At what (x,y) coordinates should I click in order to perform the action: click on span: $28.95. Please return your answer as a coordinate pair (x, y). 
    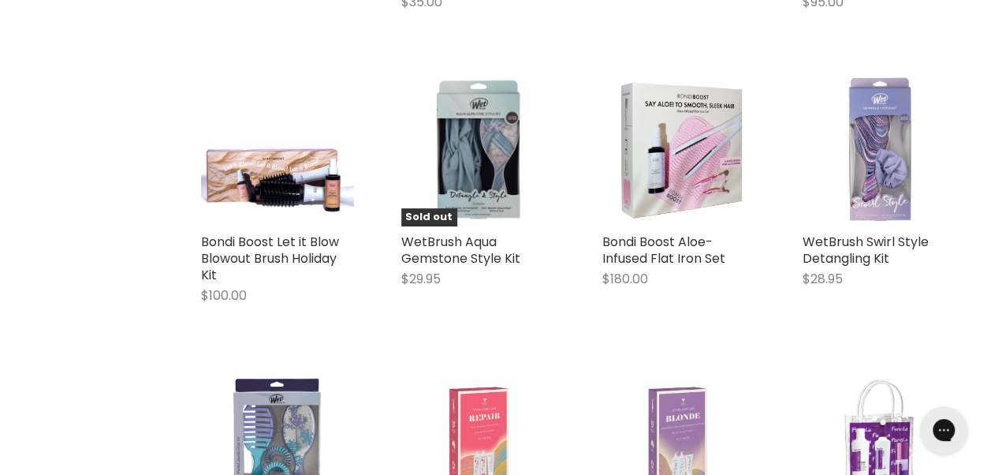
    Looking at the image, I should click on (822, 278).